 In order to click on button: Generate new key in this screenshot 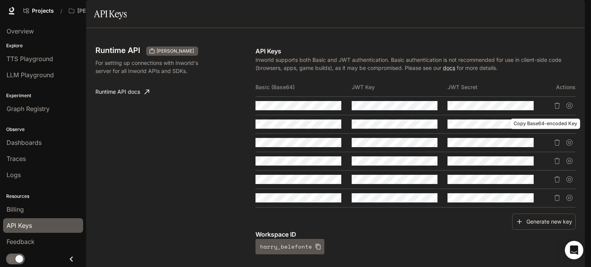, I will do `click(543, 222)`.